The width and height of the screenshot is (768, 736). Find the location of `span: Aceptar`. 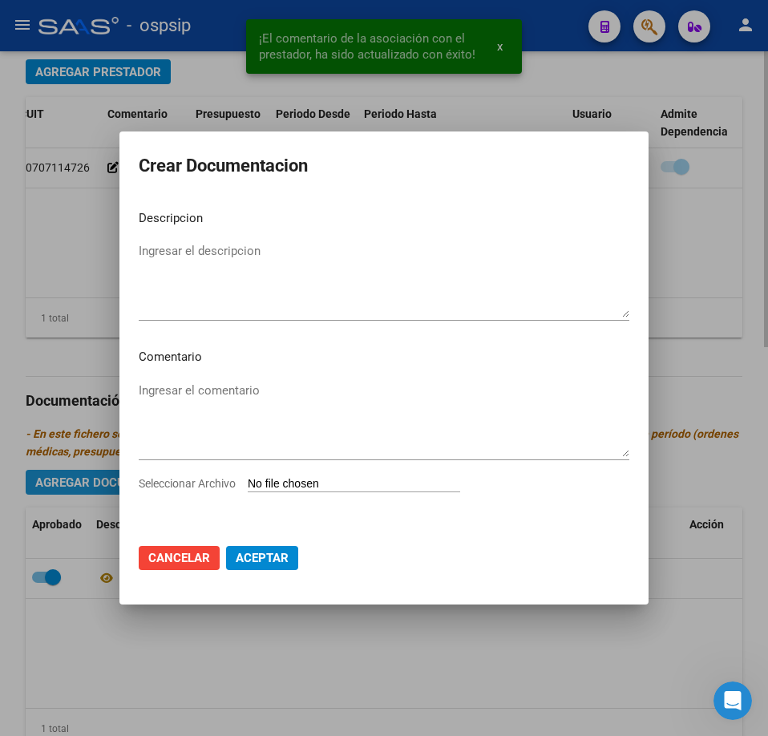

span: Aceptar is located at coordinates (262, 558).